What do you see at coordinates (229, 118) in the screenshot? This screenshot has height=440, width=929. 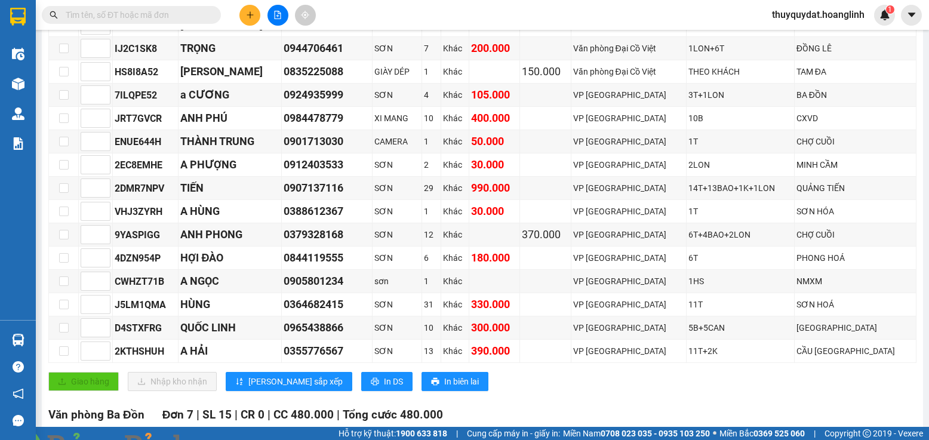 I see `div: ANH PHÚ` at bounding box center [229, 118].